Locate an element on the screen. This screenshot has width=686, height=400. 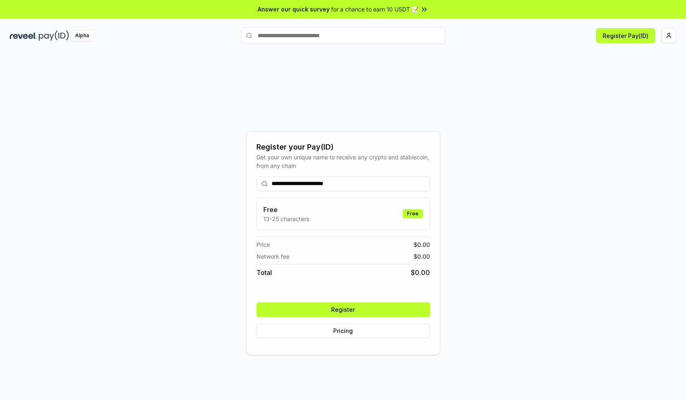
span: for a chance to earn 10 USDT 📝 is located at coordinates (375, 9).